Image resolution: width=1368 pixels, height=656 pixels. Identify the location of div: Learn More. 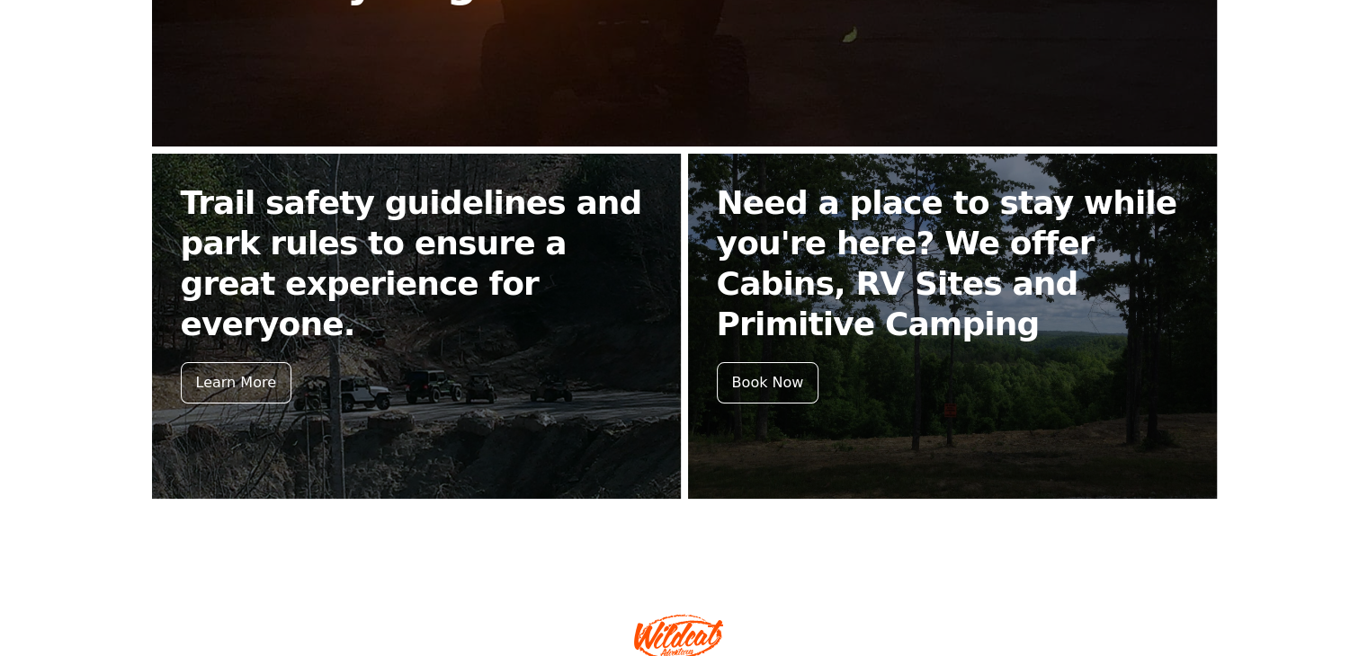
(236, 383).